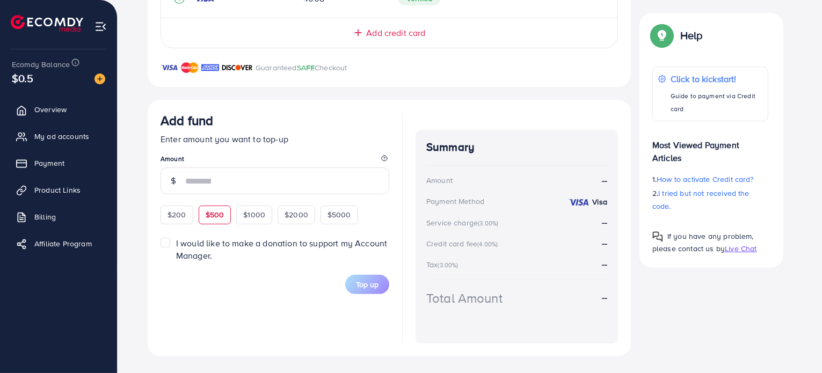 The width and height of the screenshot is (822, 373). Describe the element at coordinates (600, 202) in the screenshot. I see `strong: Visa` at that location.